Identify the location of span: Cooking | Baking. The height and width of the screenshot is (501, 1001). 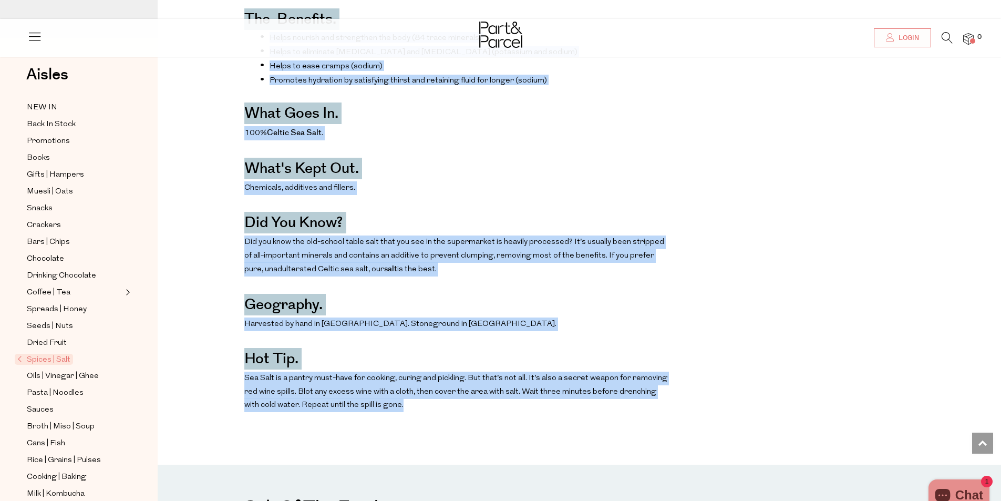
(56, 477).